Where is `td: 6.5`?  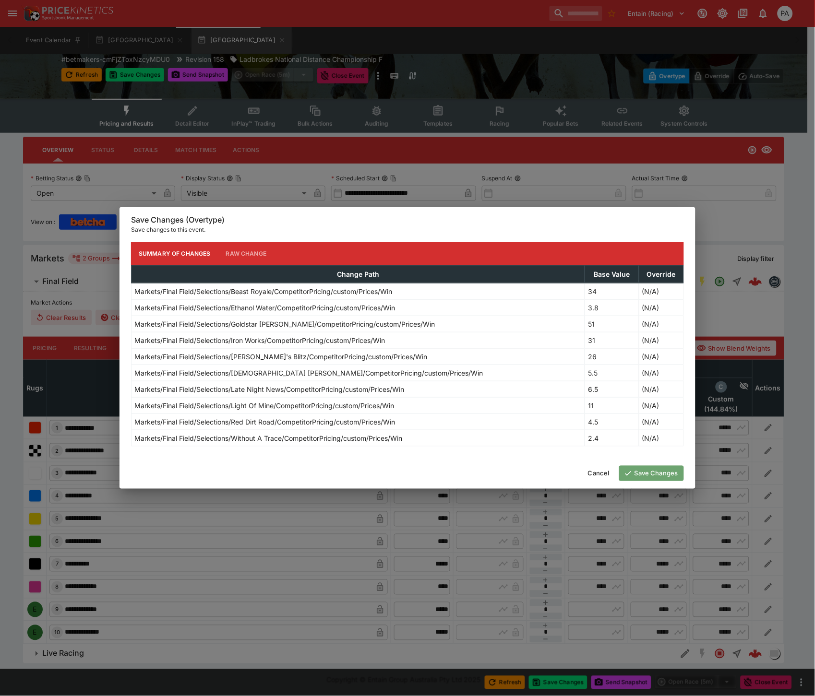
td: 6.5 is located at coordinates (612, 389).